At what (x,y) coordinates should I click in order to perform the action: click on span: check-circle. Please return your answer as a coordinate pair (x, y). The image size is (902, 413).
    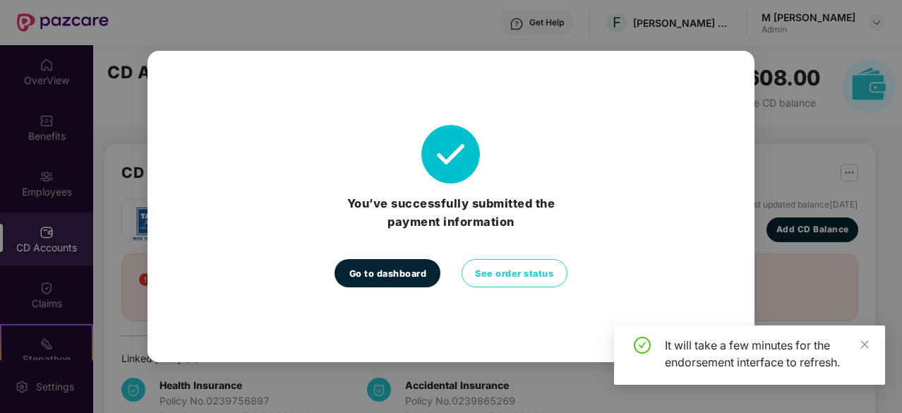
    Looking at the image, I should click on (642, 345).